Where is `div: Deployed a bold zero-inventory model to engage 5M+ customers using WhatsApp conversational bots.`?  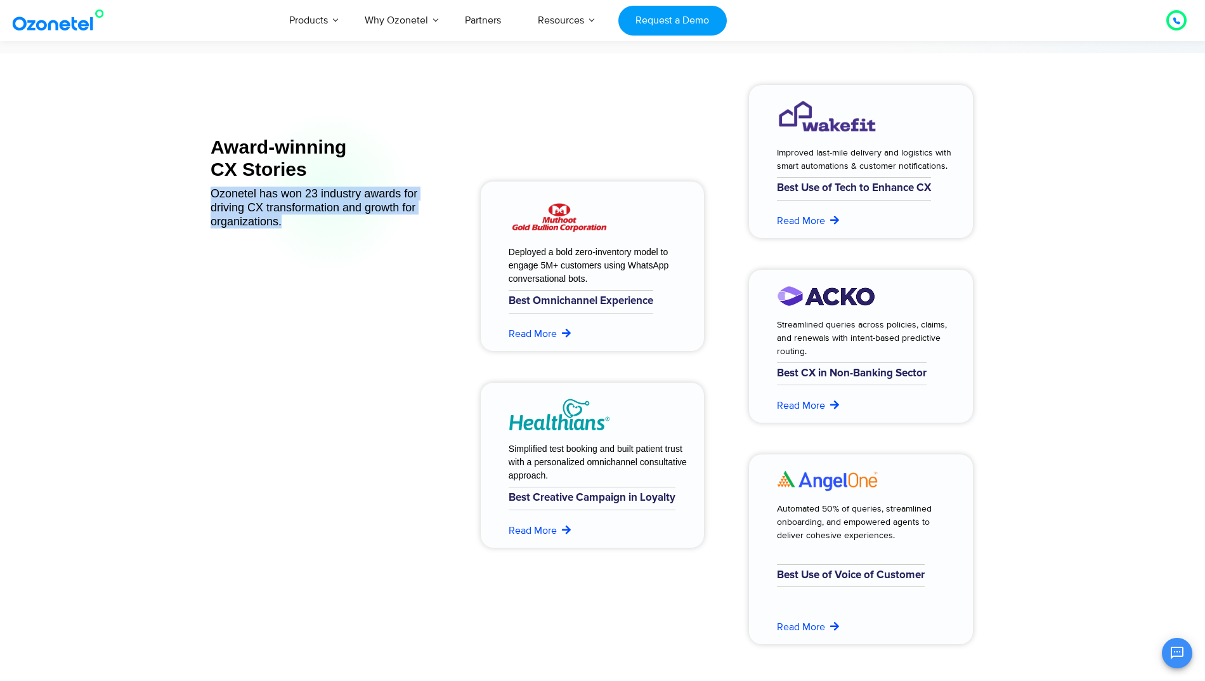 div: Deployed a bold zero-inventory model to engage 5M+ customers using WhatsApp conversational bots. is located at coordinates (594, 265).